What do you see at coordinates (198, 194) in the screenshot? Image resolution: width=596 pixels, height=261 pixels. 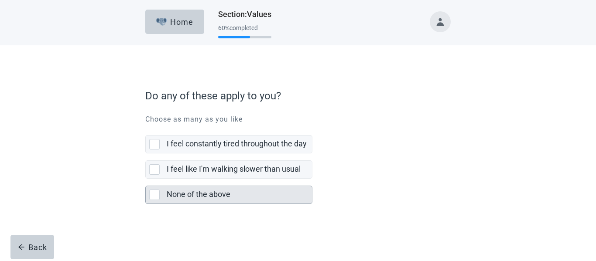 I see `label: None of the above` at bounding box center [198, 194].